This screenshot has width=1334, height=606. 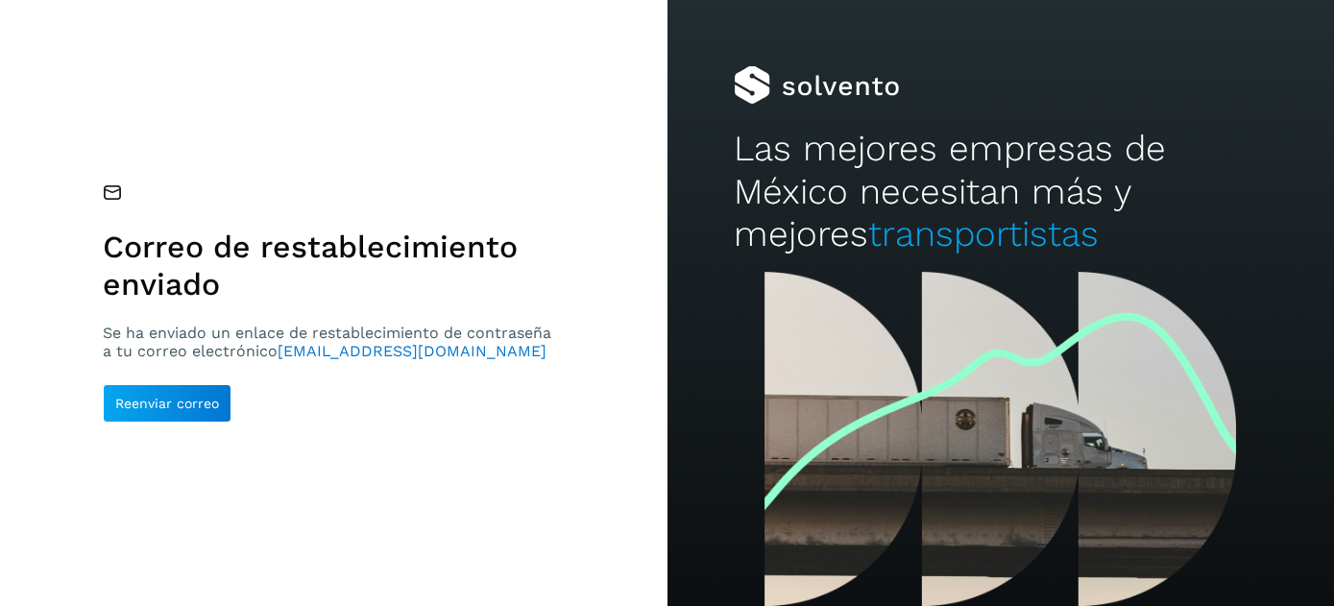 I want to click on p: Se ha enviado un enlace de restablecimiento de contraseña a tu correo electrónico, so click(x=330, y=342).